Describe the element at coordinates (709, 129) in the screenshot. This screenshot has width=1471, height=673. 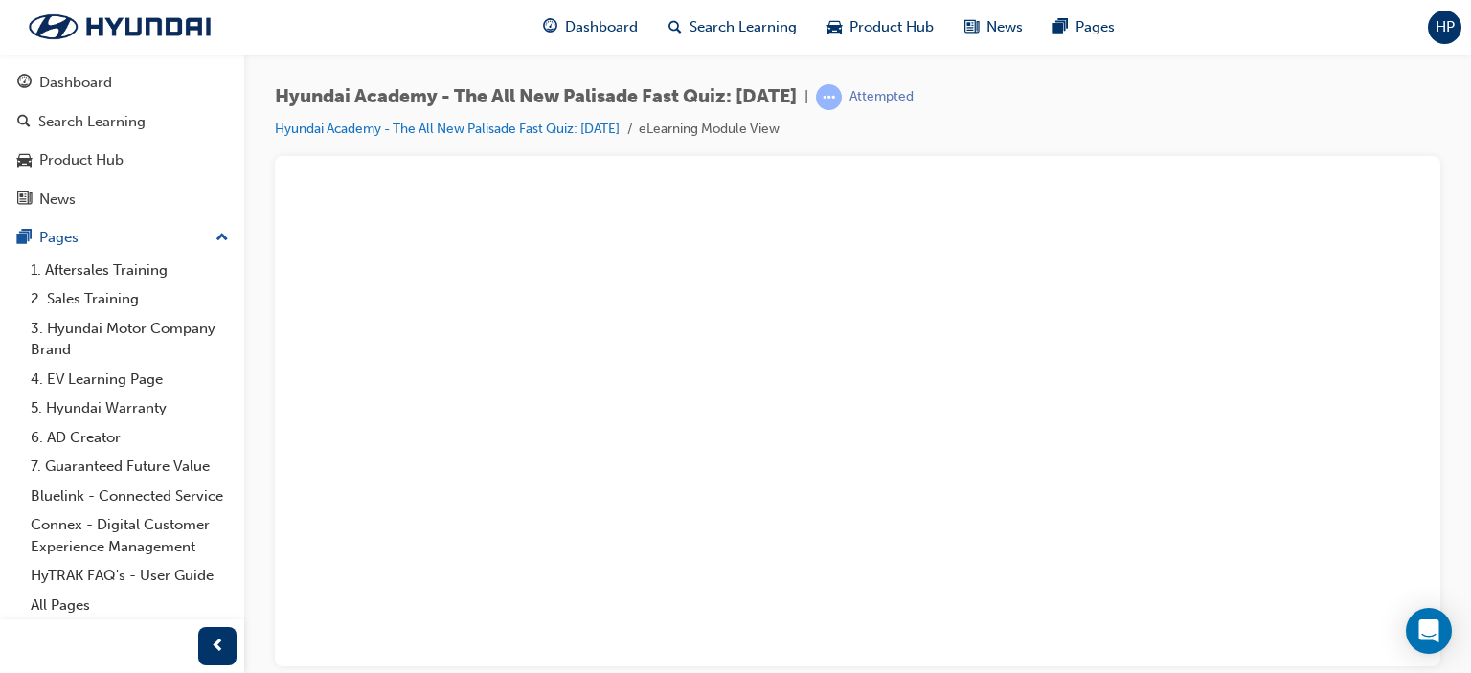
I see `li: eLearning Module View` at that location.